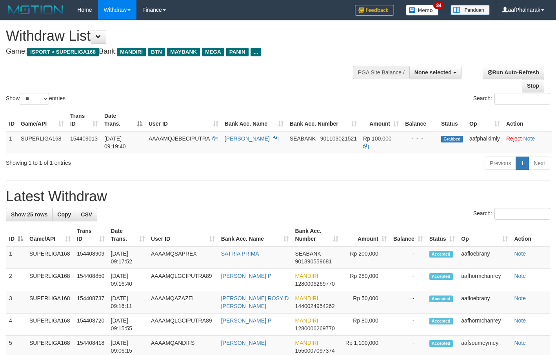  What do you see at coordinates (34, 99) in the screenshot?
I see `select: Showentries` at bounding box center [34, 99].